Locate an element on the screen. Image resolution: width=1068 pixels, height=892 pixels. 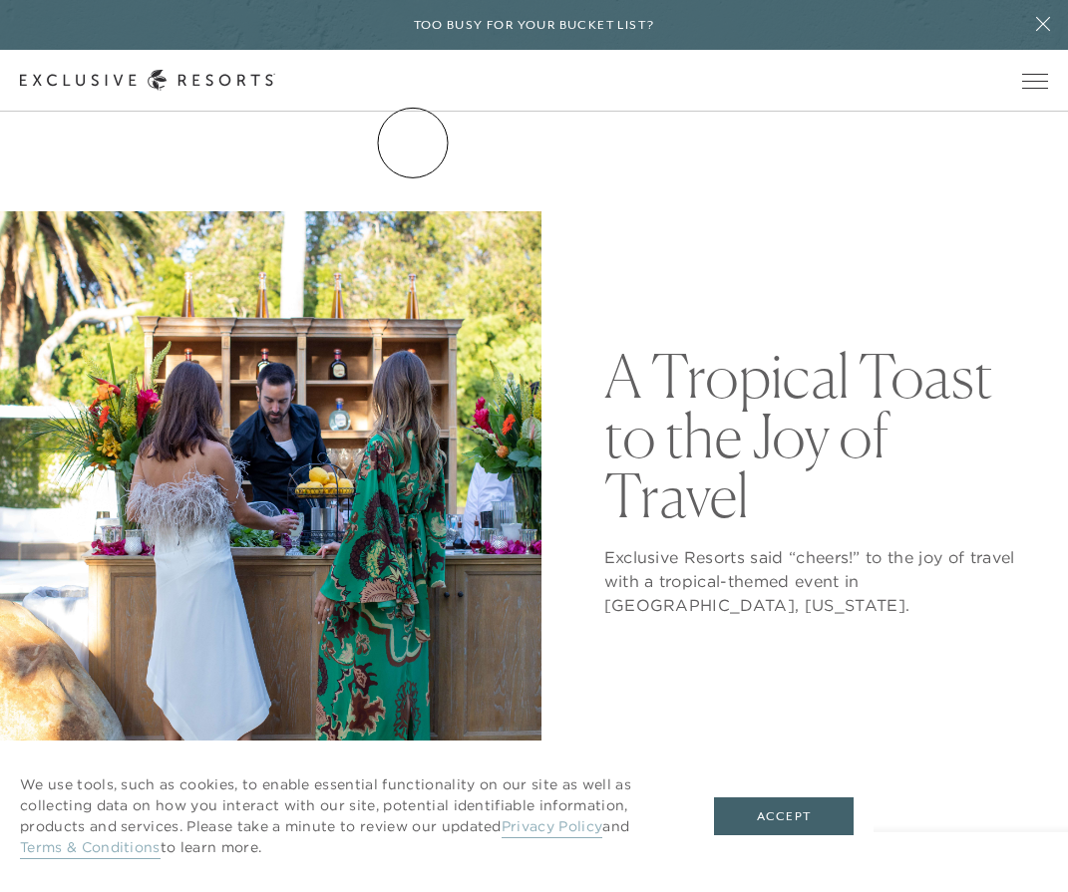
p: Exclusive Resorts said “cheers!” to the joy of travel with a tropical-themed event in [GEOGRAPHIC... is located at coordinates (814, 581).